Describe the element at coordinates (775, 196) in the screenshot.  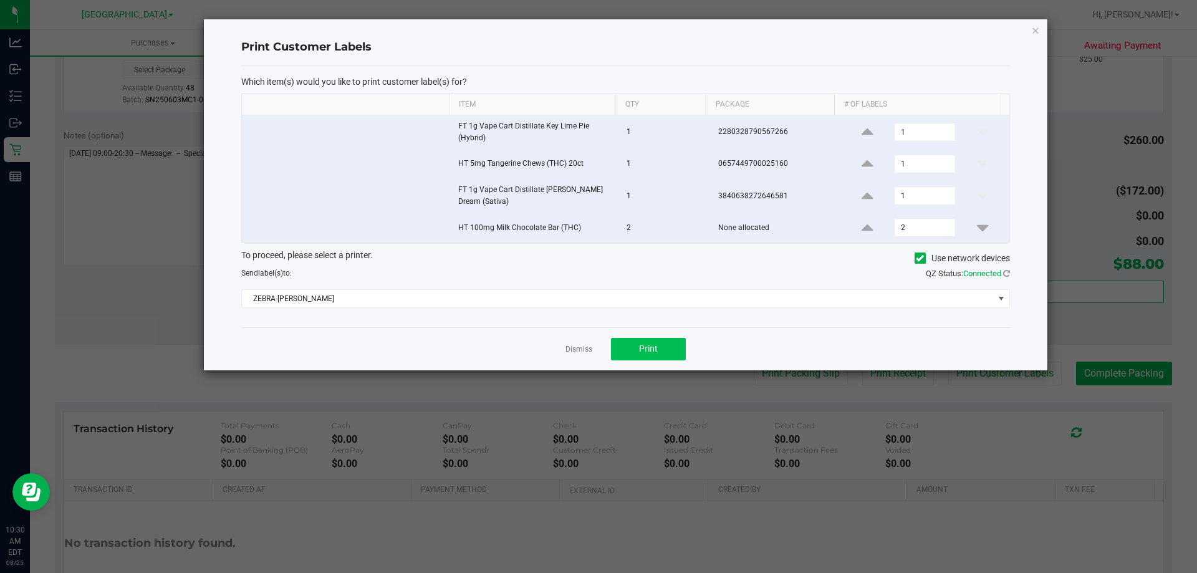
I see `td: 3840638272646581` at that location.